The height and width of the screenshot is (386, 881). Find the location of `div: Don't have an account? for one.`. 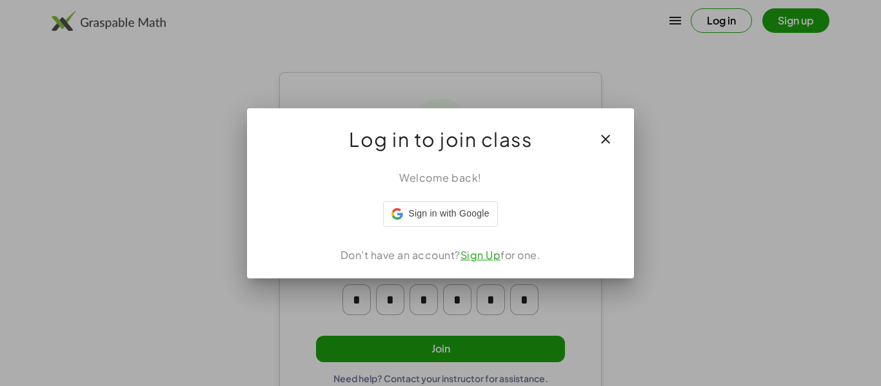

div: Don't have an account? for one. is located at coordinates (440, 255).